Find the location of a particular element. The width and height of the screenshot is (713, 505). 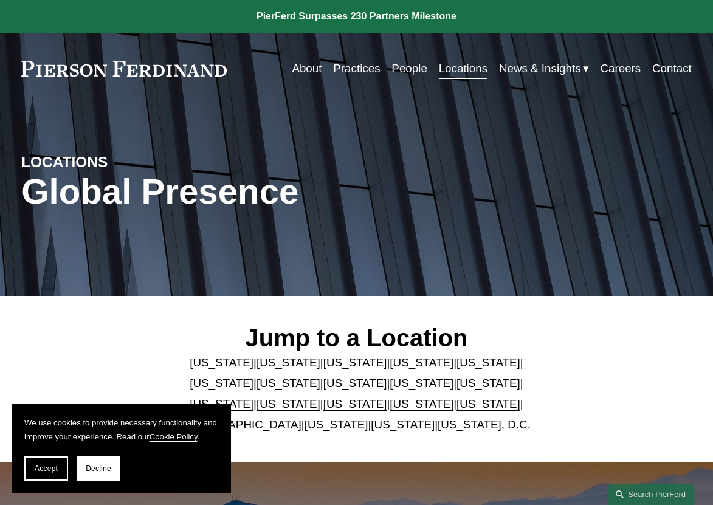

p: We use cookies to provide necessary functionality and improve your experience. Read our . is located at coordinates (122, 430).